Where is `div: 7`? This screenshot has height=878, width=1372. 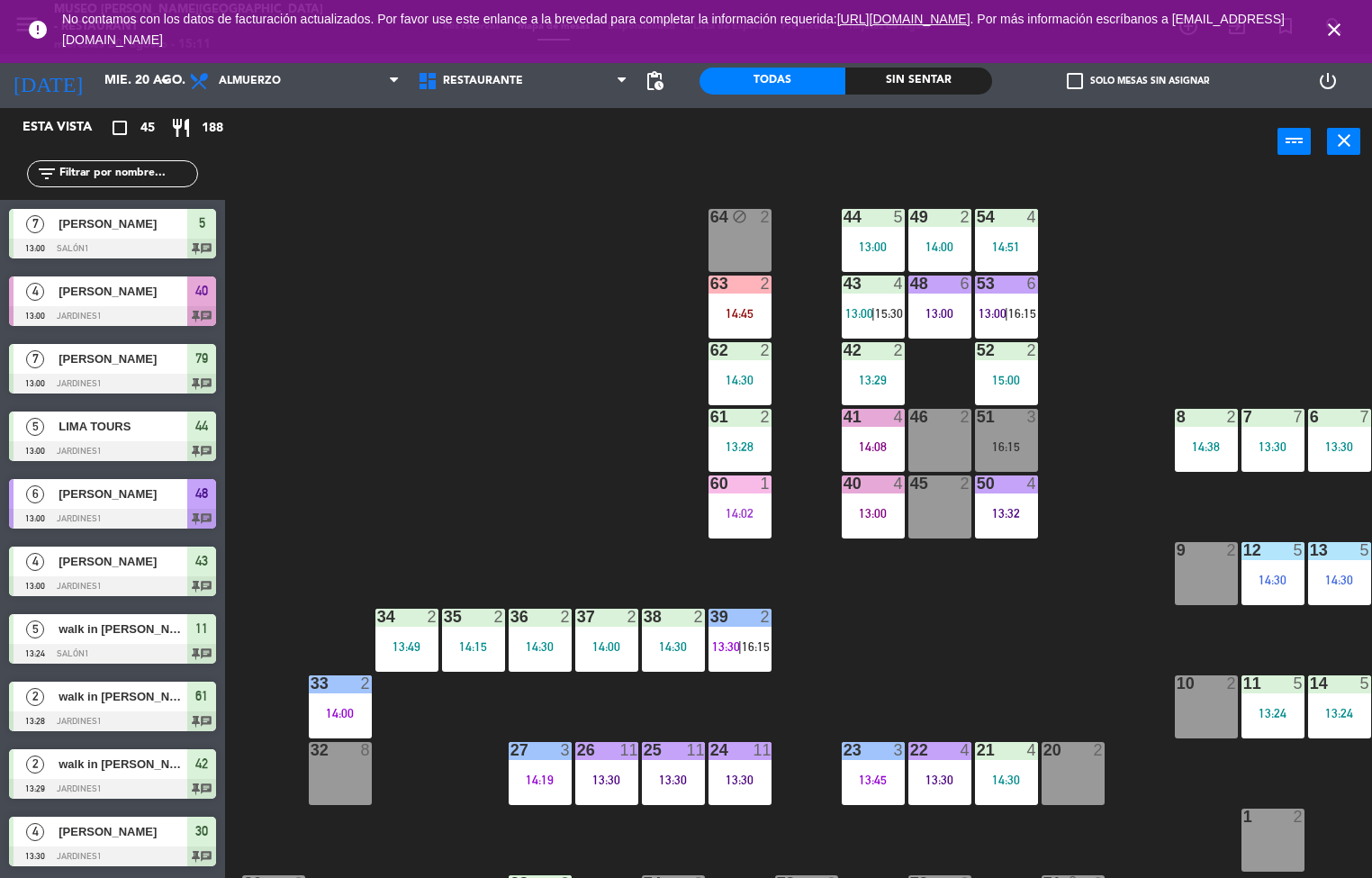
div: 7 is located at coordinates (1243, 417).